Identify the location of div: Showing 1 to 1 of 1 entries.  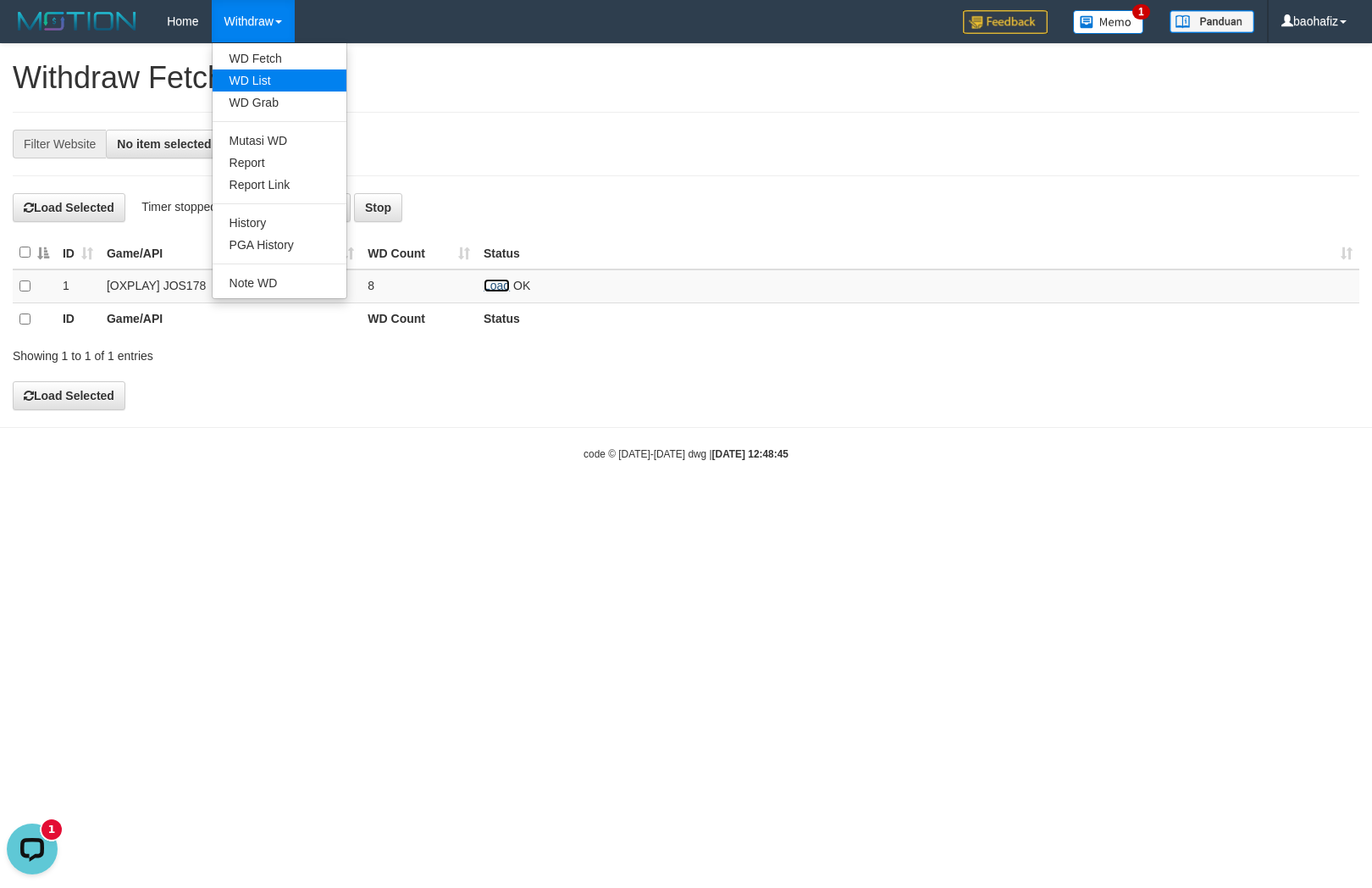
(286, 352).